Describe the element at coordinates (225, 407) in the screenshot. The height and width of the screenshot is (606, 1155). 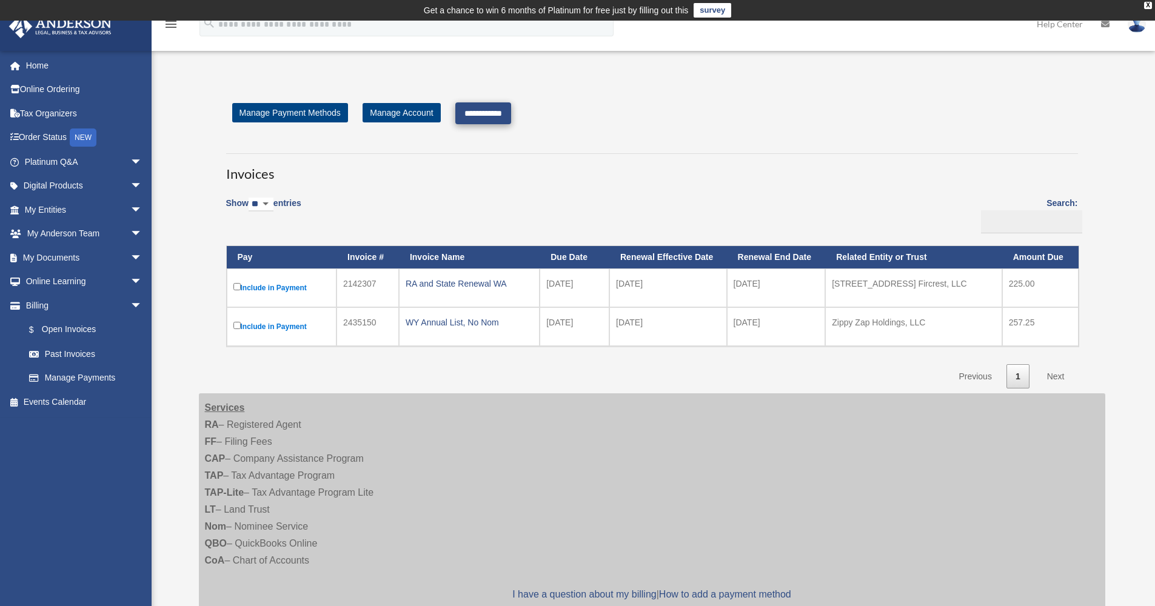
I see `strong: Services` at that location.